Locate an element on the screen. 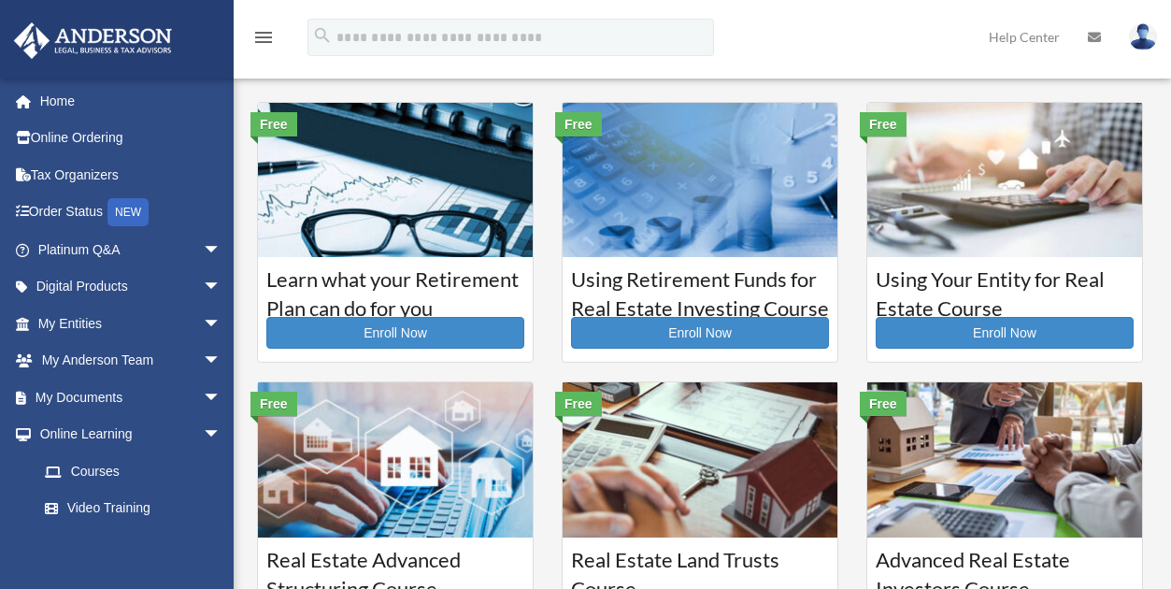 The width and height of the screenshot is (1171, 589). a: Digital Productsarrow_drop_down is located at coordinates (131, 287).